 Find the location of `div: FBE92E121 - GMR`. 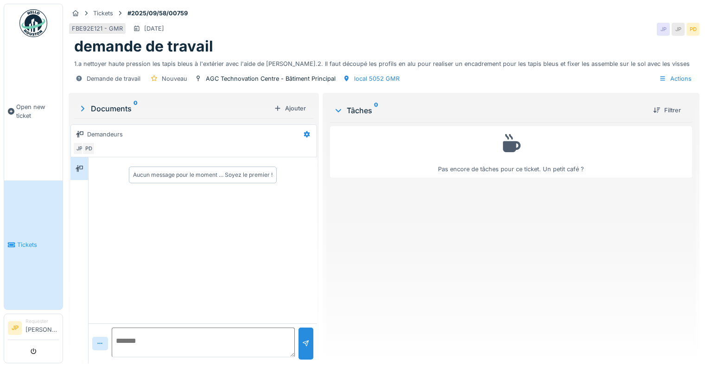

div: FBE92E121 - GMR is located at coordinates (97, 28).